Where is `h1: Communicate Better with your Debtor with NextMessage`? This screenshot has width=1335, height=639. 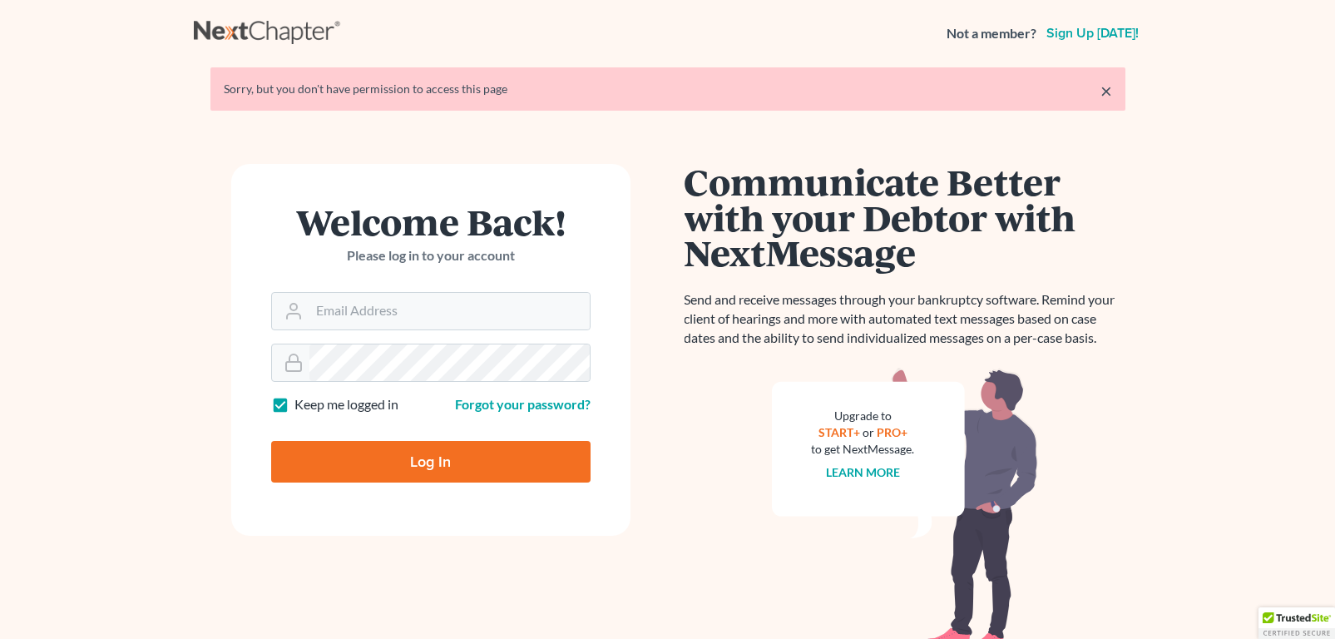
h1: Communicate Better with your Debtor with NextMessage is located at coordinates (905, 217).